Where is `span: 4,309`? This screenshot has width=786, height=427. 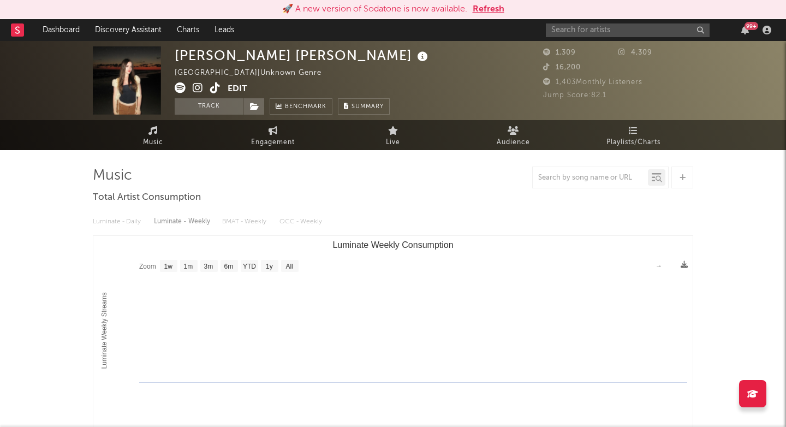
span: 4,309 is located at coordinates (635, 52).